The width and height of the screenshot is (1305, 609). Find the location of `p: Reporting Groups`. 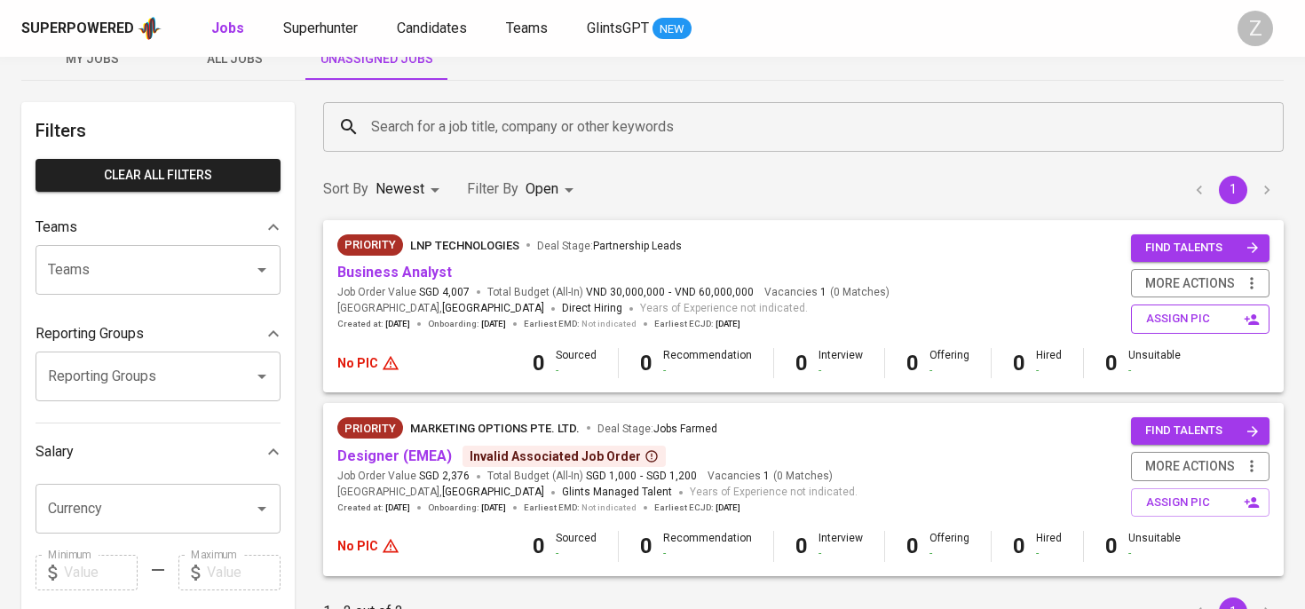

p: Reporting Groups is located at coordinates (90, 334).